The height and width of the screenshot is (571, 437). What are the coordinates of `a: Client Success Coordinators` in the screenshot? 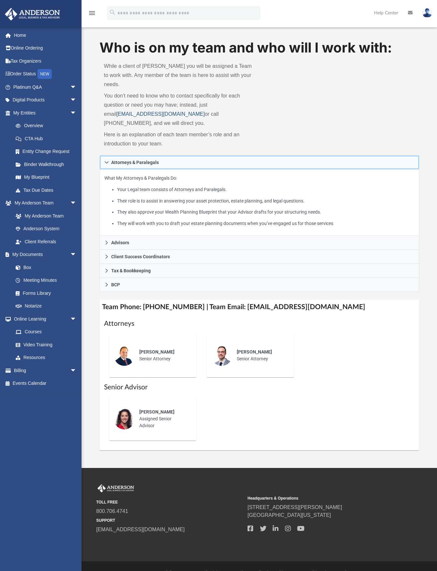 It's located at (259, 256).